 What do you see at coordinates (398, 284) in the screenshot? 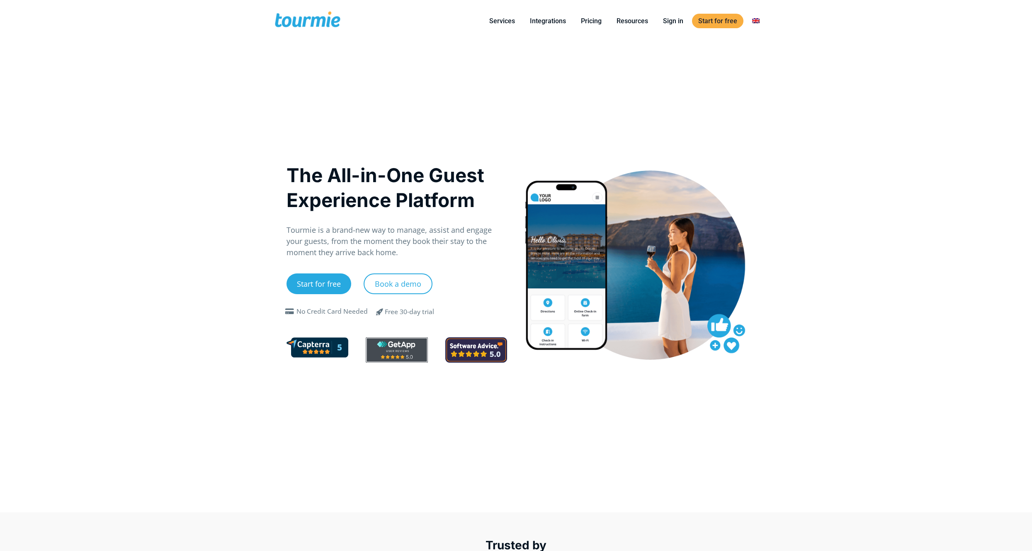
I see `a: Book a demo` at bounding box center [398, 284].